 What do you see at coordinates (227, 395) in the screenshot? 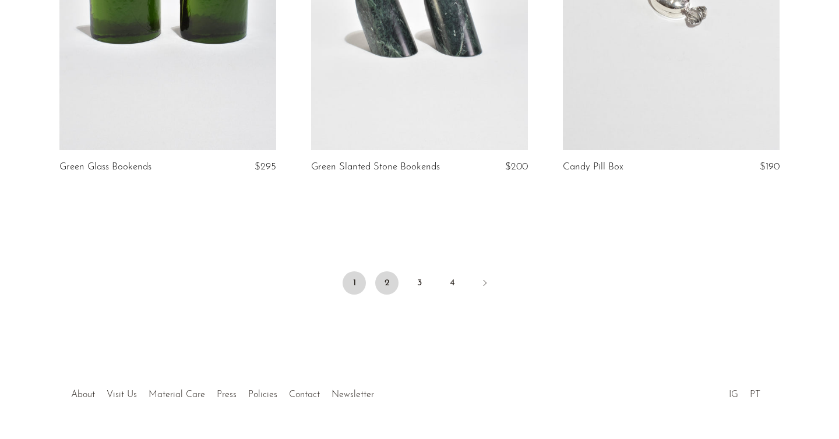
I see `a: Press` at bounding box center [227, 395].